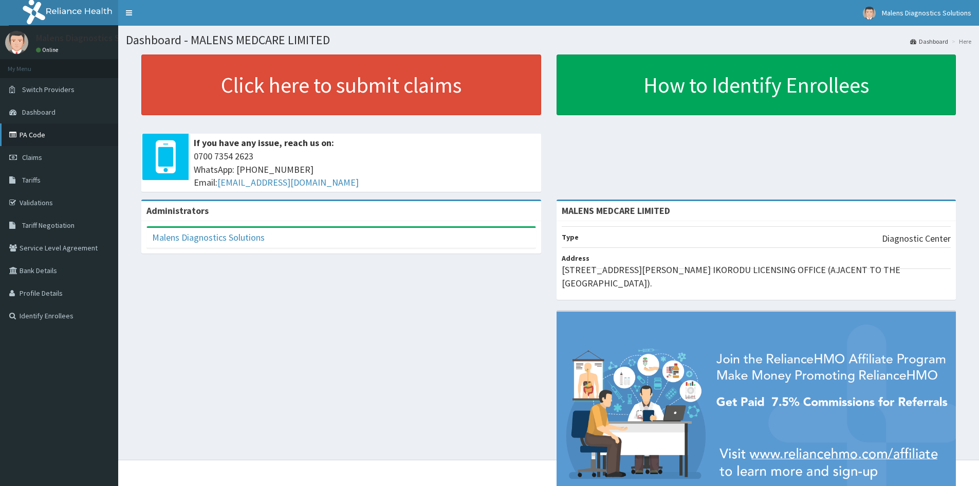 The width and height of the screenshot is (979, 486). I want to click on a: How to Identify Enrollees, so click(757, 85).